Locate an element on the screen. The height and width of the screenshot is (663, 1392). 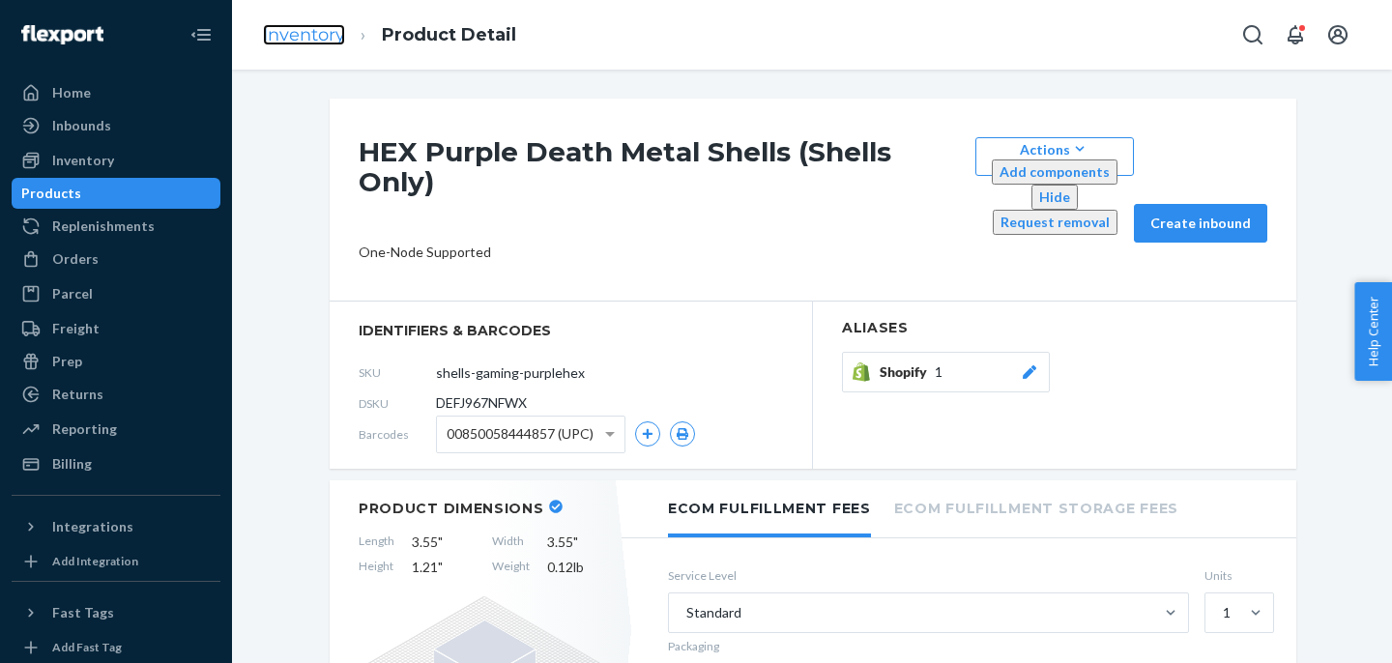
div: Fast Tags is located at coordinates (83, 613).